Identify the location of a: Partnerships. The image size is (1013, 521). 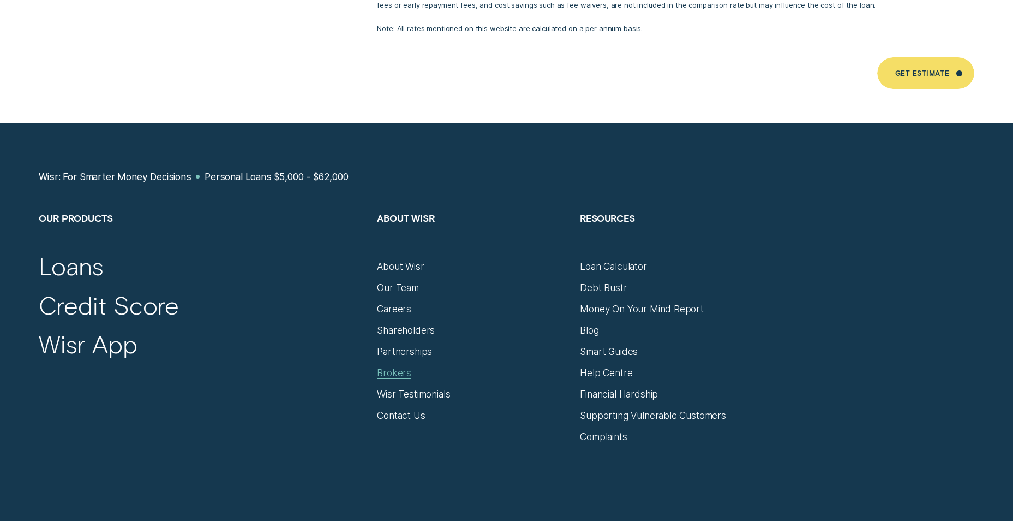
(404, 351).